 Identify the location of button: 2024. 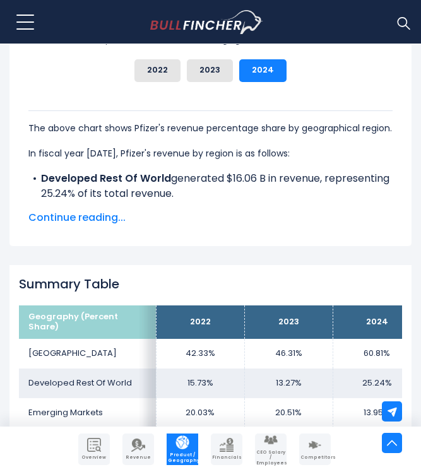
(262, 71).